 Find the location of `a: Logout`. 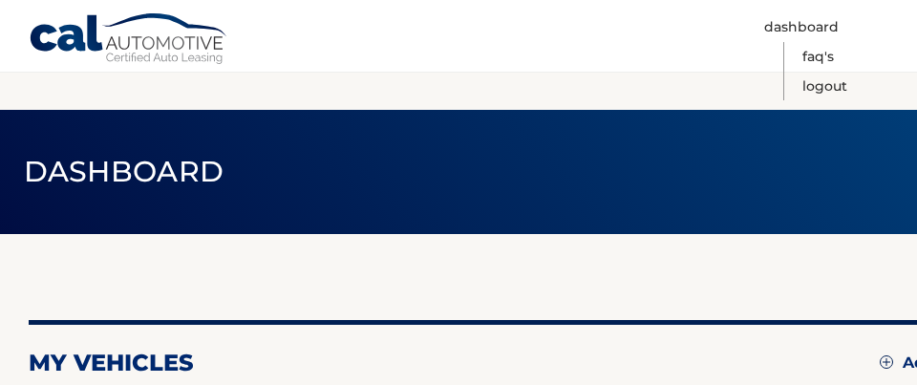

a: Logout is located at coordinates (824, 86).